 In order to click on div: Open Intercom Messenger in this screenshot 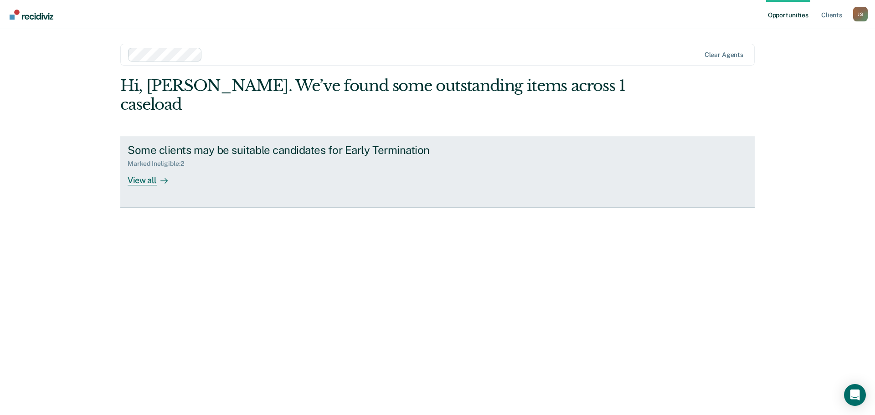, I will do `click(855, 395)`.